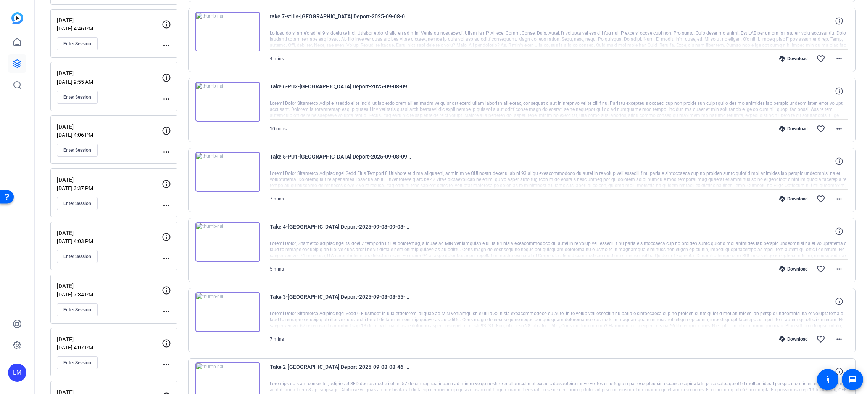  What do you see at coordinates (277, 59) in the screenshot?
I see `span: 4 mins` at bounding box center [277, 59].